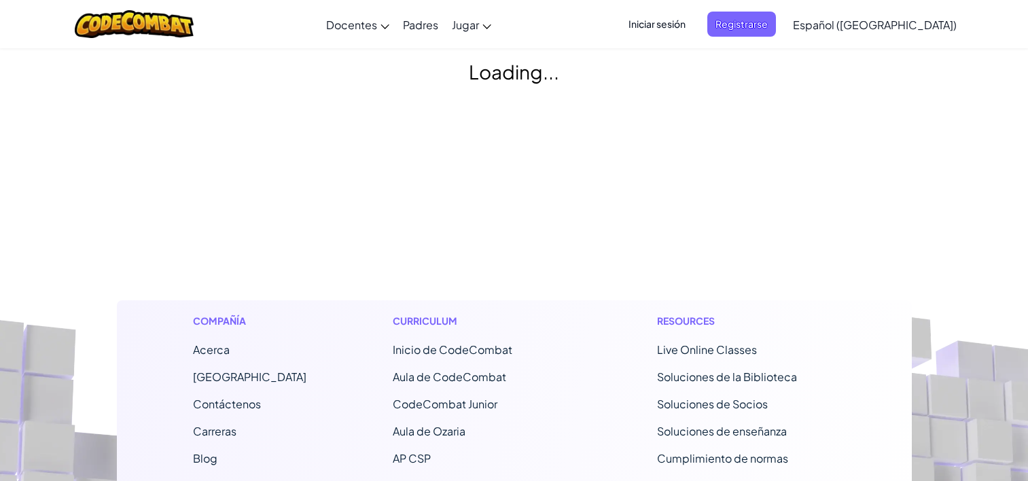  What do you see at coordinates (741, 24) in the screenshot?
I see `span: Registrarse` at bounding box center [741, 24].